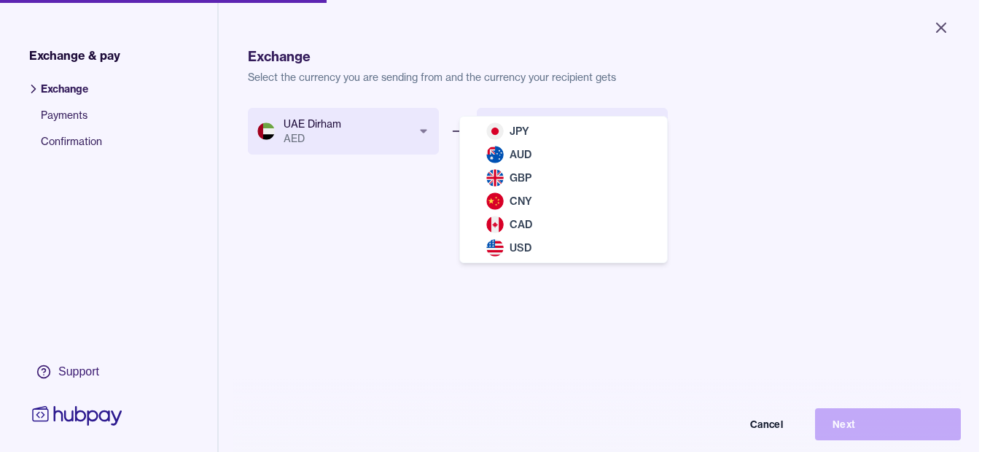  Describe the element at coordinates (521, 225) in the screenshot. I see `span: CAD` at that location.